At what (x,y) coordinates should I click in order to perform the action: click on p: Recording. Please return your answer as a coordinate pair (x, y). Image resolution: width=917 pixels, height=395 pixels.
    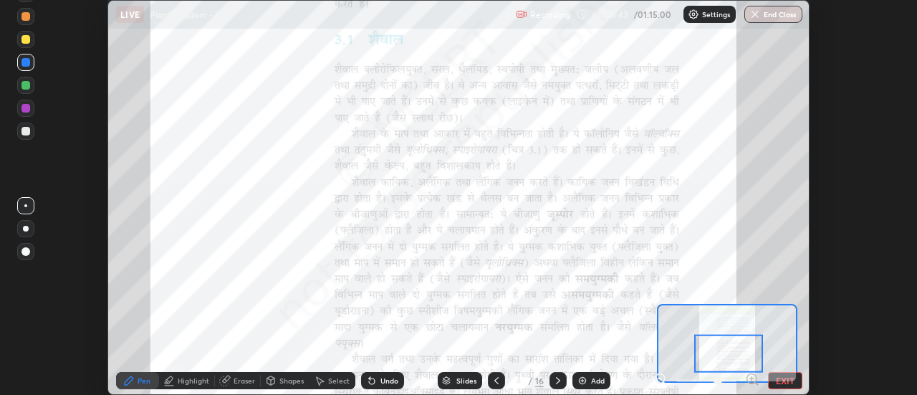
    Looking at the image, I should click on (550, 14).